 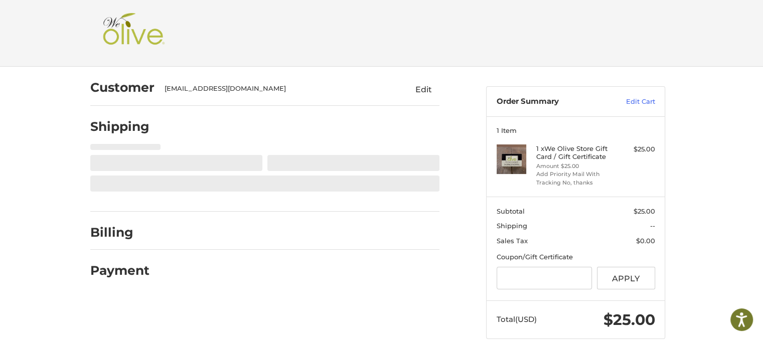 What do you see at coordinates (134, 33) in the screenshot?
I see `img: Shop We Olive` at bounding box center [134, 33].